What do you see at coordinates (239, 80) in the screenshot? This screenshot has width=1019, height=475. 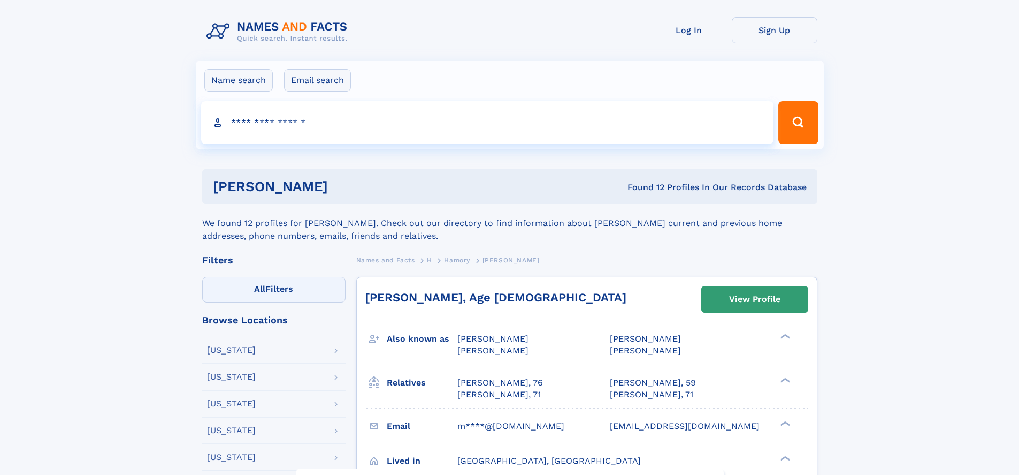 I see `label: Name search` at bounding box center [239, 80].